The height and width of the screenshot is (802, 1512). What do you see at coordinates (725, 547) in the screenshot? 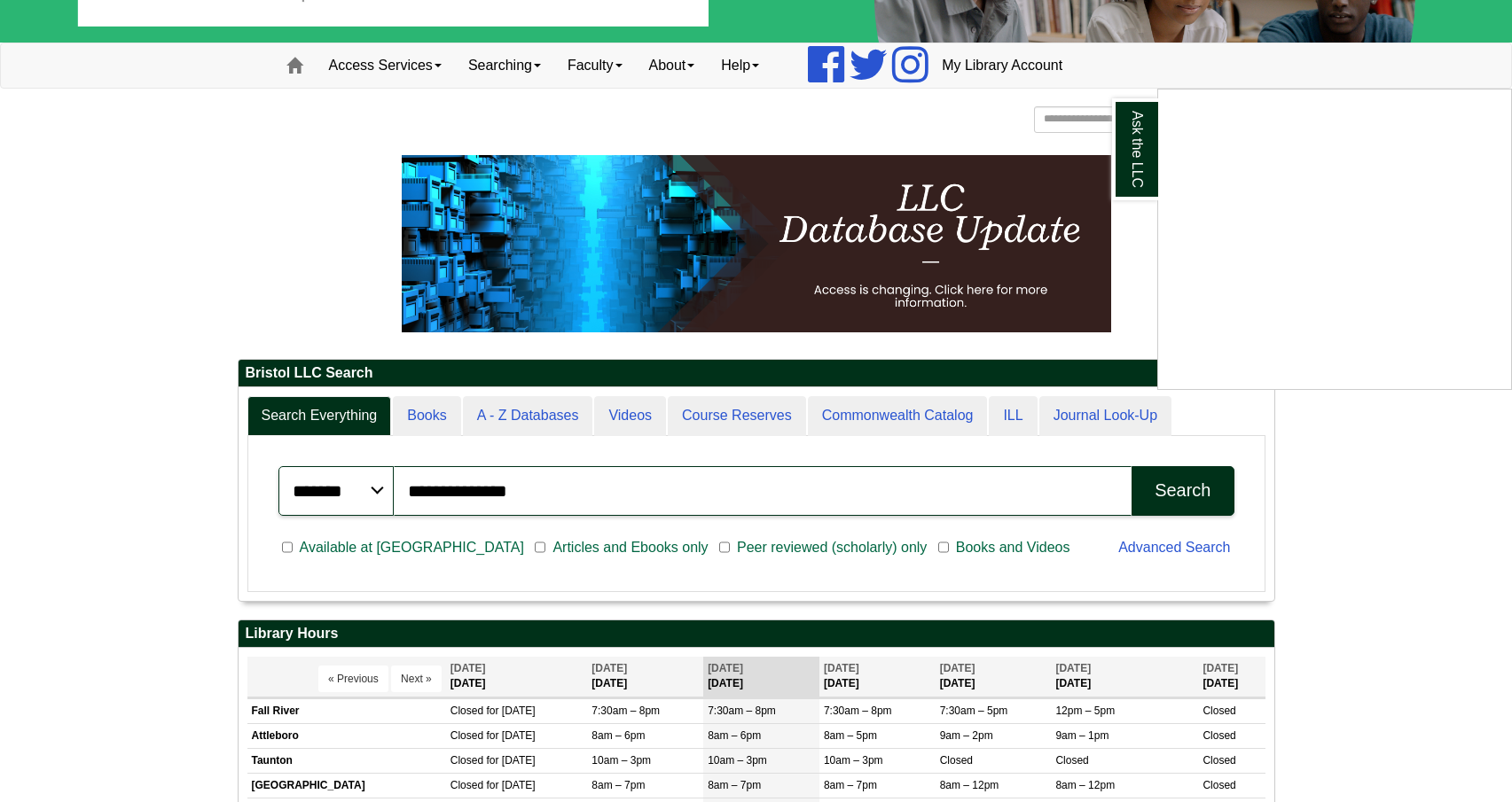
I see `input: Peer reviewed (scholarly) only` at bounding box center [725, 547].